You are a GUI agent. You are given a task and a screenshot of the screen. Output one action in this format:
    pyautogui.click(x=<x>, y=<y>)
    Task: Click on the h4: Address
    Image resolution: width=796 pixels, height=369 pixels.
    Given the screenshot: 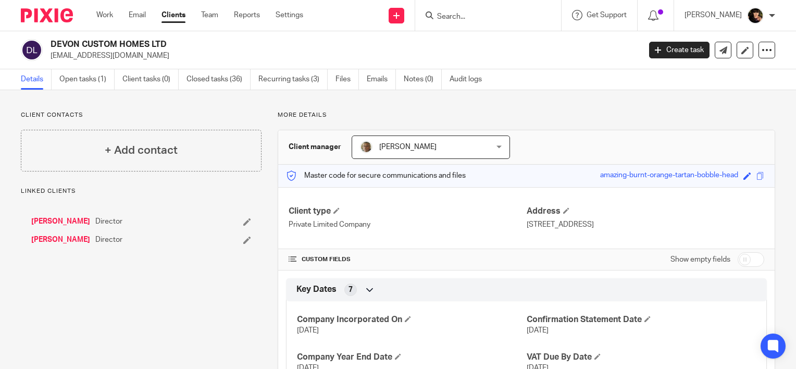 What is the action you would take?
    pyautogui.click(x=646, y=211)
    